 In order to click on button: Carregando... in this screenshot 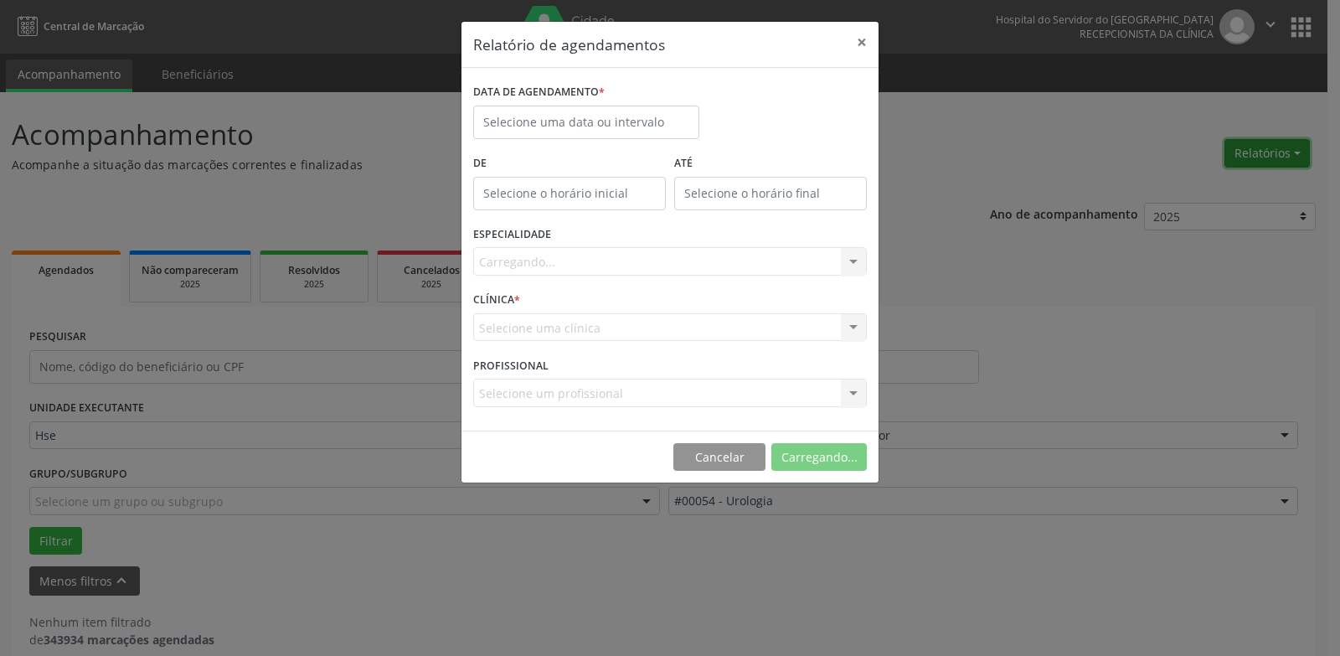, I will do `click(819, 457)`.